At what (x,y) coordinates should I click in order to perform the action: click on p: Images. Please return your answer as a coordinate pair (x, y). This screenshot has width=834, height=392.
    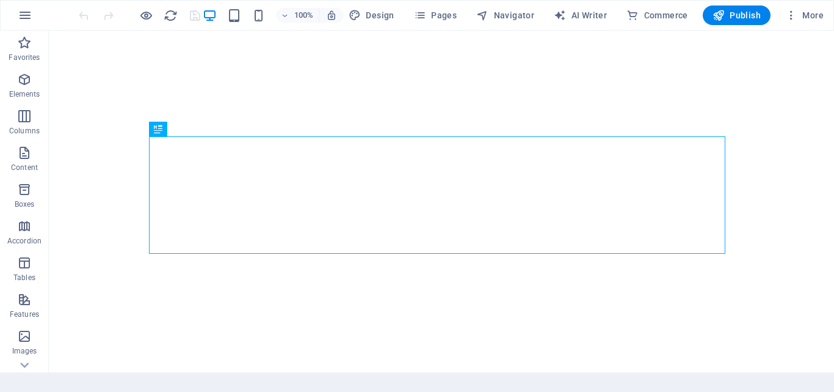
    Looking at the image, I should click on (24, 351).